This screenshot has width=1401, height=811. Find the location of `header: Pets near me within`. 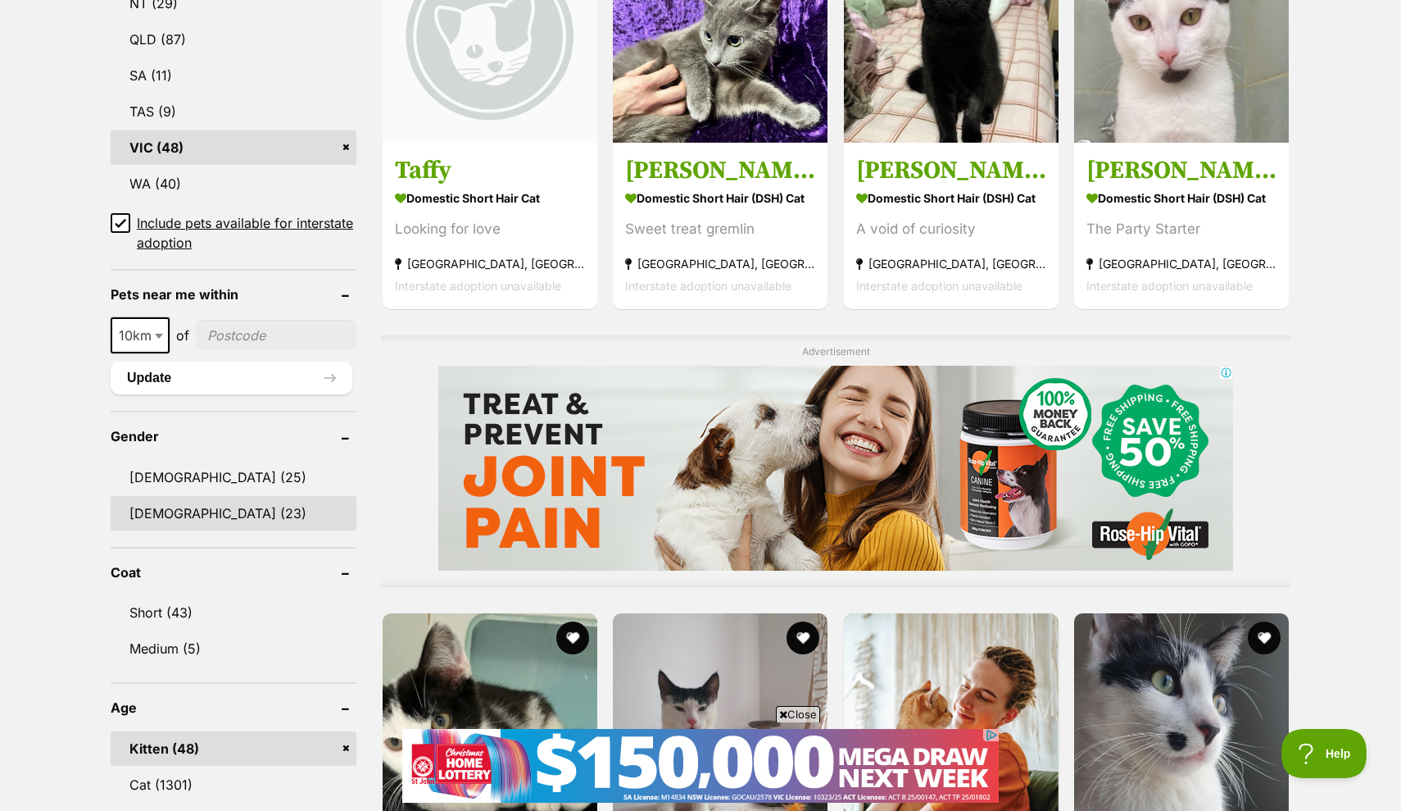

header: Pets near me within is located at coordinates (234, 294).